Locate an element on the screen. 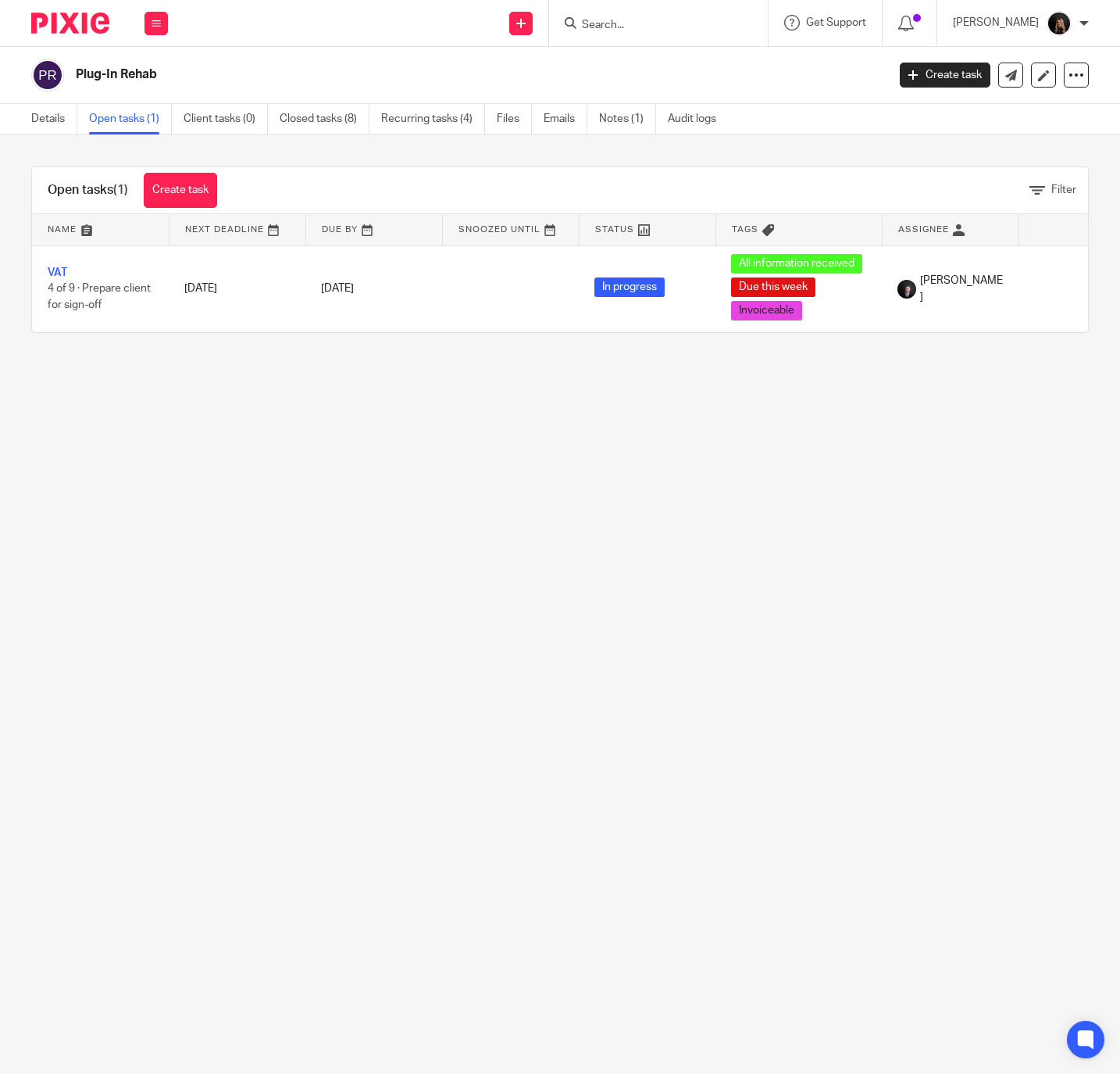 Image resolution: width=1120 pixels, height=1074 pixels. span: Filter is located at coordinates (1064, 190).